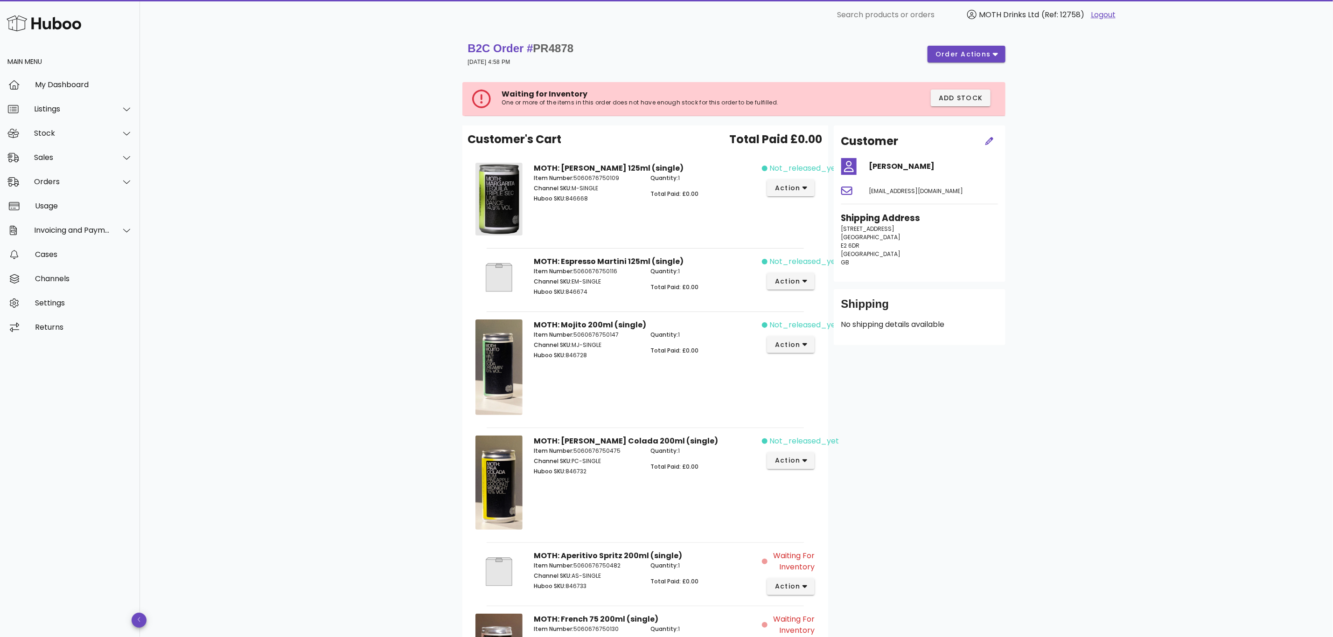  What do you see at coordinates (919, 218) in the screenshot?
I see `h3: Shipping Address` at bounding box center [919, 218].